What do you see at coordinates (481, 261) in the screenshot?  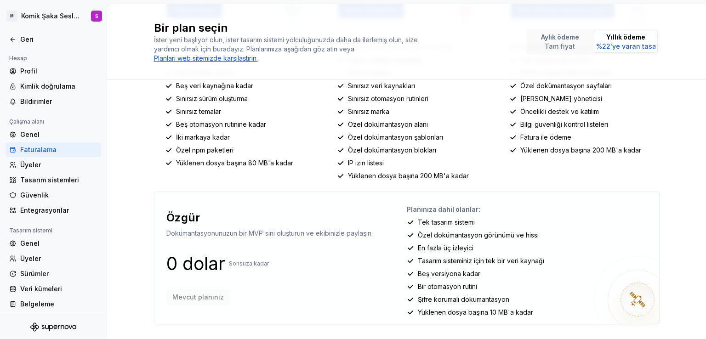 I see `font: Tasarım sisteminiz için tek bir veri kaynağı` at bounding box center [481, 261].